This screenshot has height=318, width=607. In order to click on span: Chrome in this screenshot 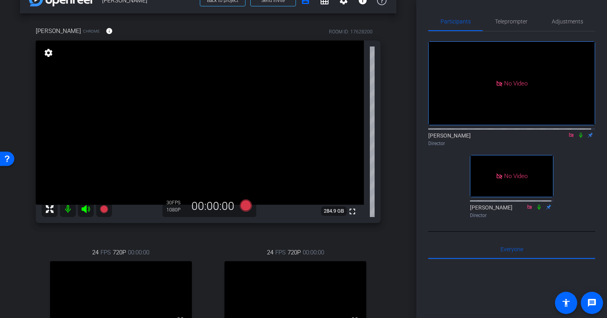, I will do `click(91, 31)`.